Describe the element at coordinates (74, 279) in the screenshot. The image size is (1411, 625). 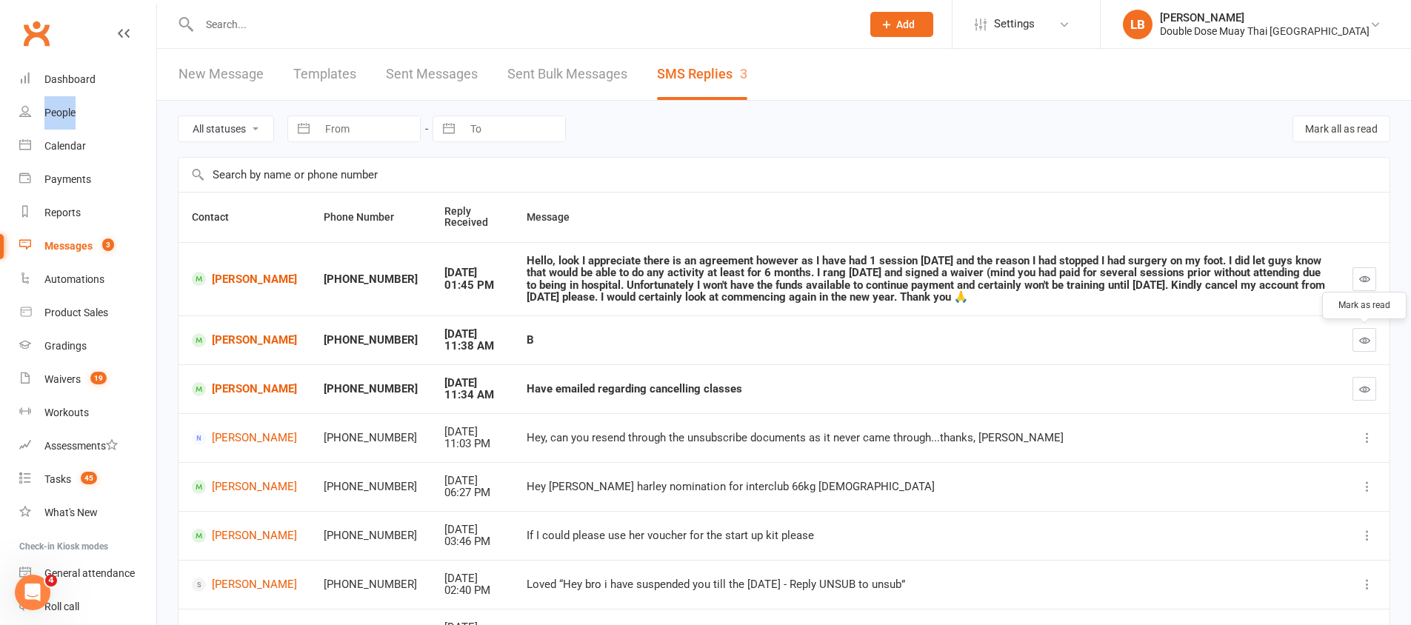
I see `div: Automations` at that location.